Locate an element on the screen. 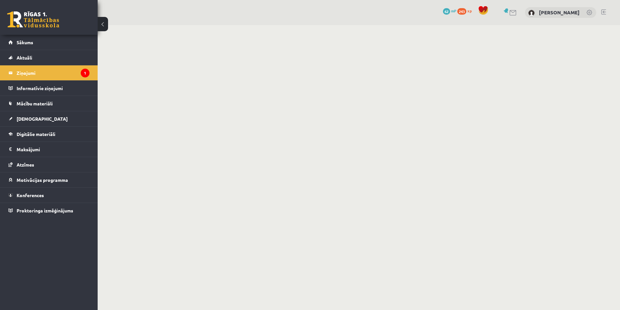 Image resolution: width=620 pixels, height=310 pixels. a: Ziņojumi1 is located at coordinates (49, 73).